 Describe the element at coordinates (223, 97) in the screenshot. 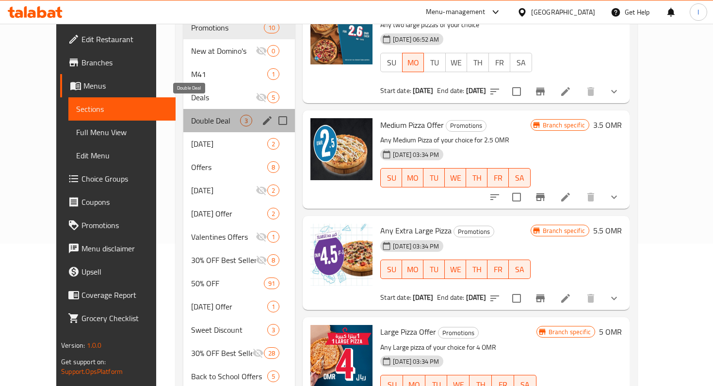

I see `span: Deals` at that location.